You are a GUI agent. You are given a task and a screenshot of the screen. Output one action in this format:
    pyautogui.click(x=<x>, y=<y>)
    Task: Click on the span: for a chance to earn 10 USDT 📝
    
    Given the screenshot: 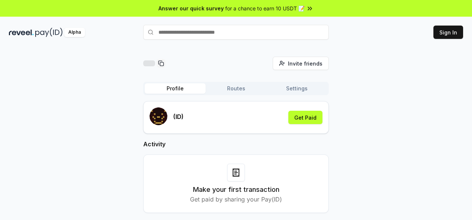 What is the action you would take?
    pyautogui.click(x=265, y=8)
    